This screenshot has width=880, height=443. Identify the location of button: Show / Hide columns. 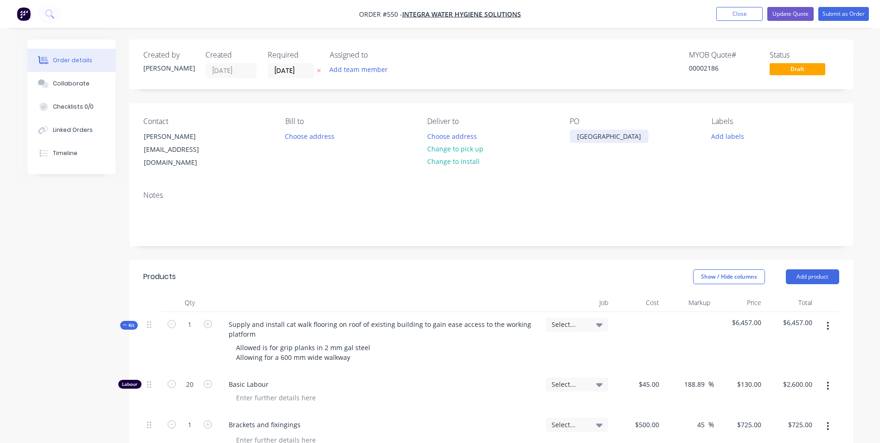
(729, 276).